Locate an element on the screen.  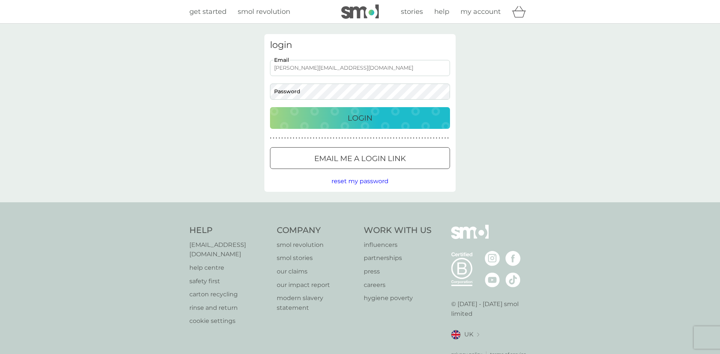
a: cookie settings is located at coordinates (229, 321).